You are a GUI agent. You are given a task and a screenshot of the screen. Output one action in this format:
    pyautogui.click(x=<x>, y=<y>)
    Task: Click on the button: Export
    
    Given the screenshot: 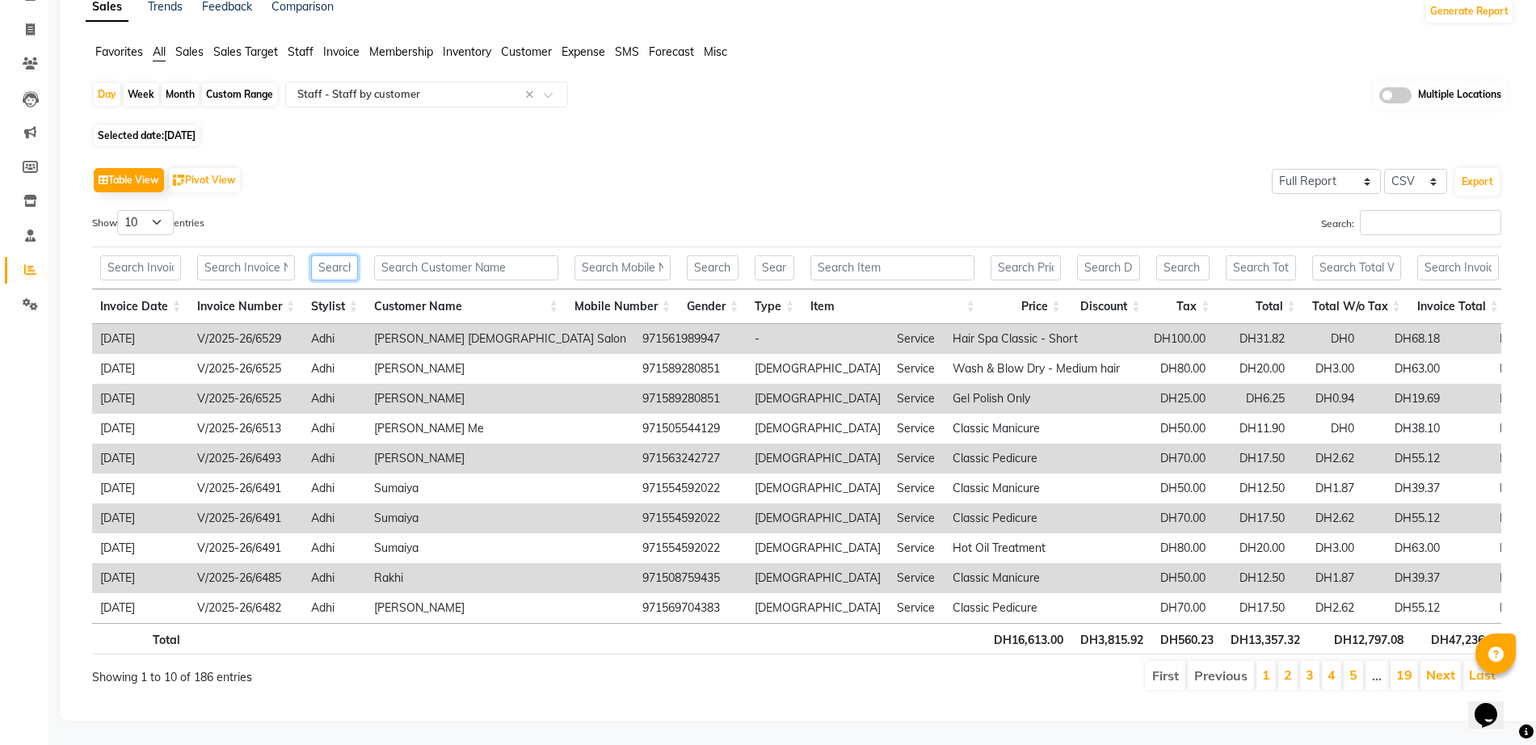 What is the action you would take?
    pyautogui.click(x=1477, y=182)
    